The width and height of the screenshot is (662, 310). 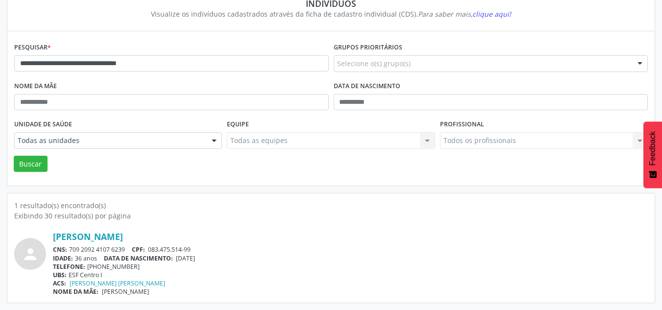 I want to click on label: Data de nascimento, so click(x=367, y=86).